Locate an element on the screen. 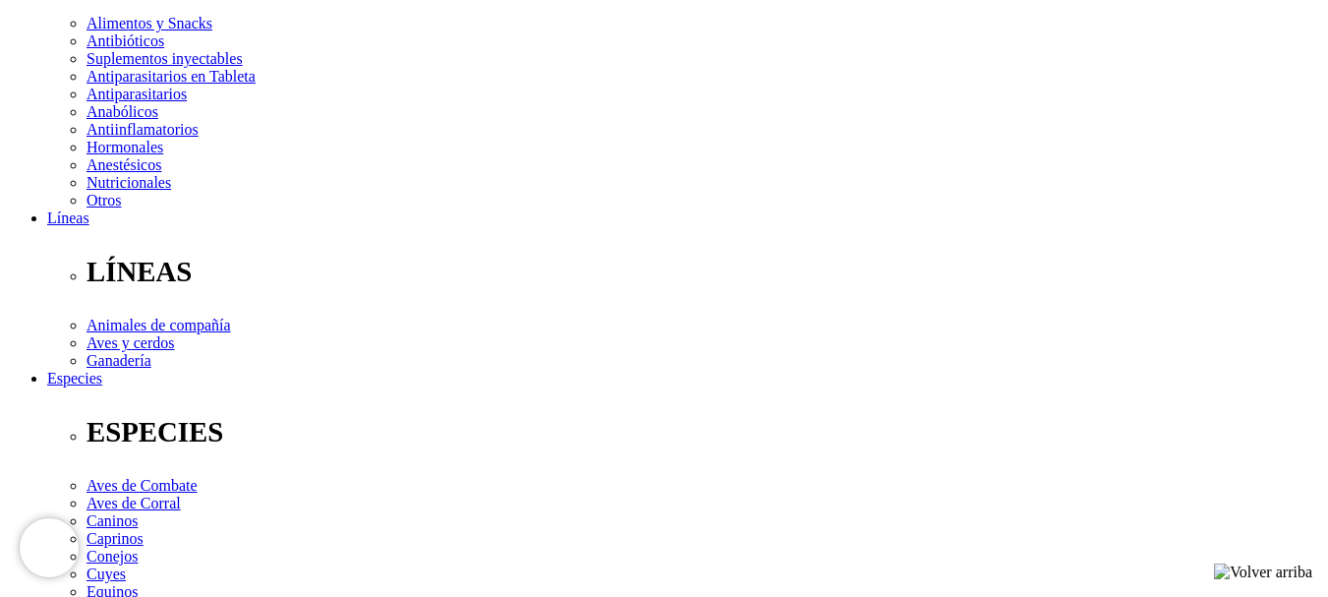 The image size is (1328, 597). span: Hormonales is located at coordinates (125, 146).